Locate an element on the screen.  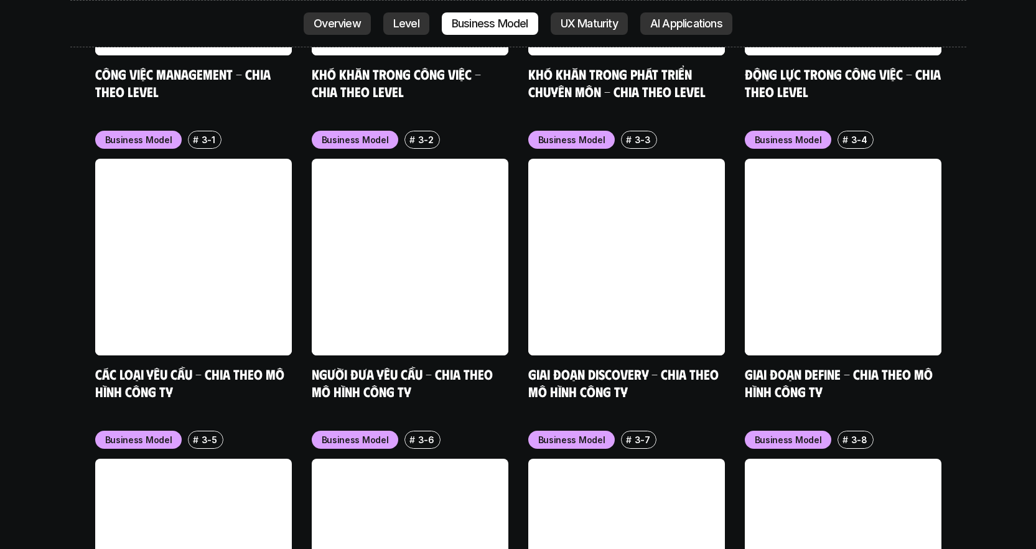
a: Động lực trong công việc - Chia theo Level is located at coordinates (844, 82).